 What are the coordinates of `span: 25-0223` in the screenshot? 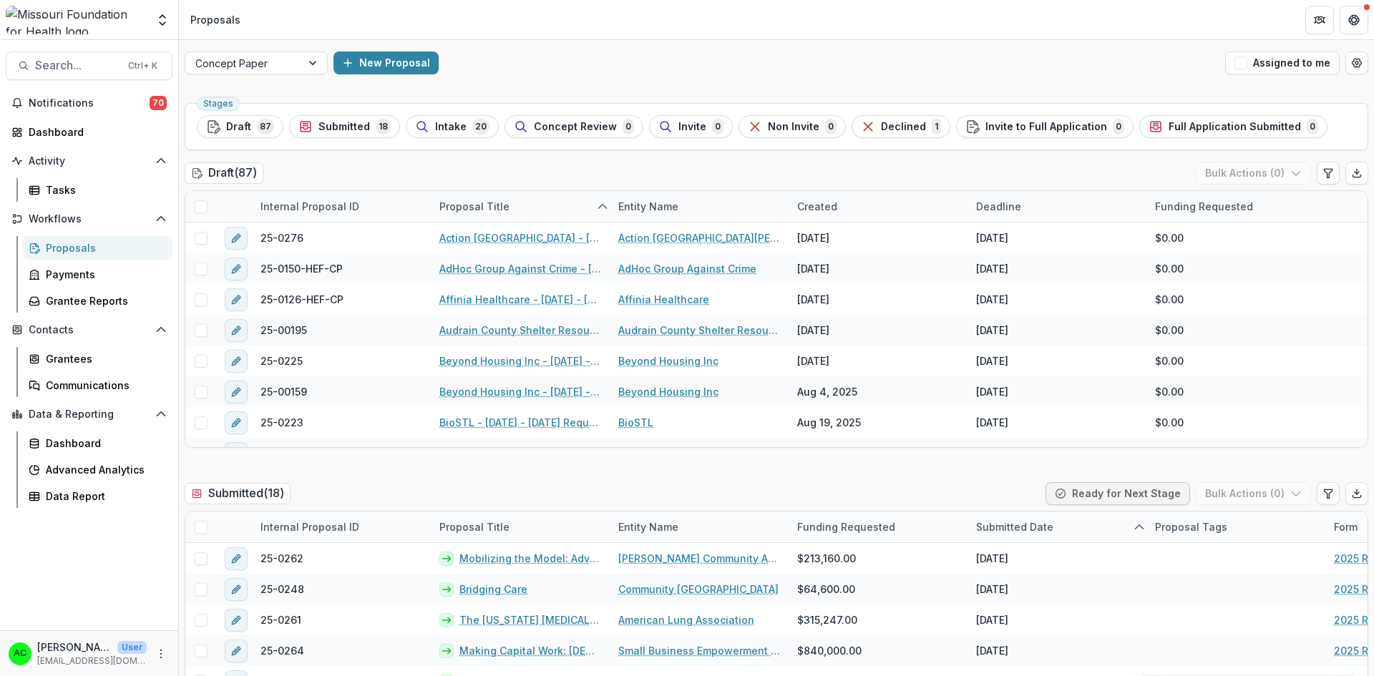 It's located at (282, 422).